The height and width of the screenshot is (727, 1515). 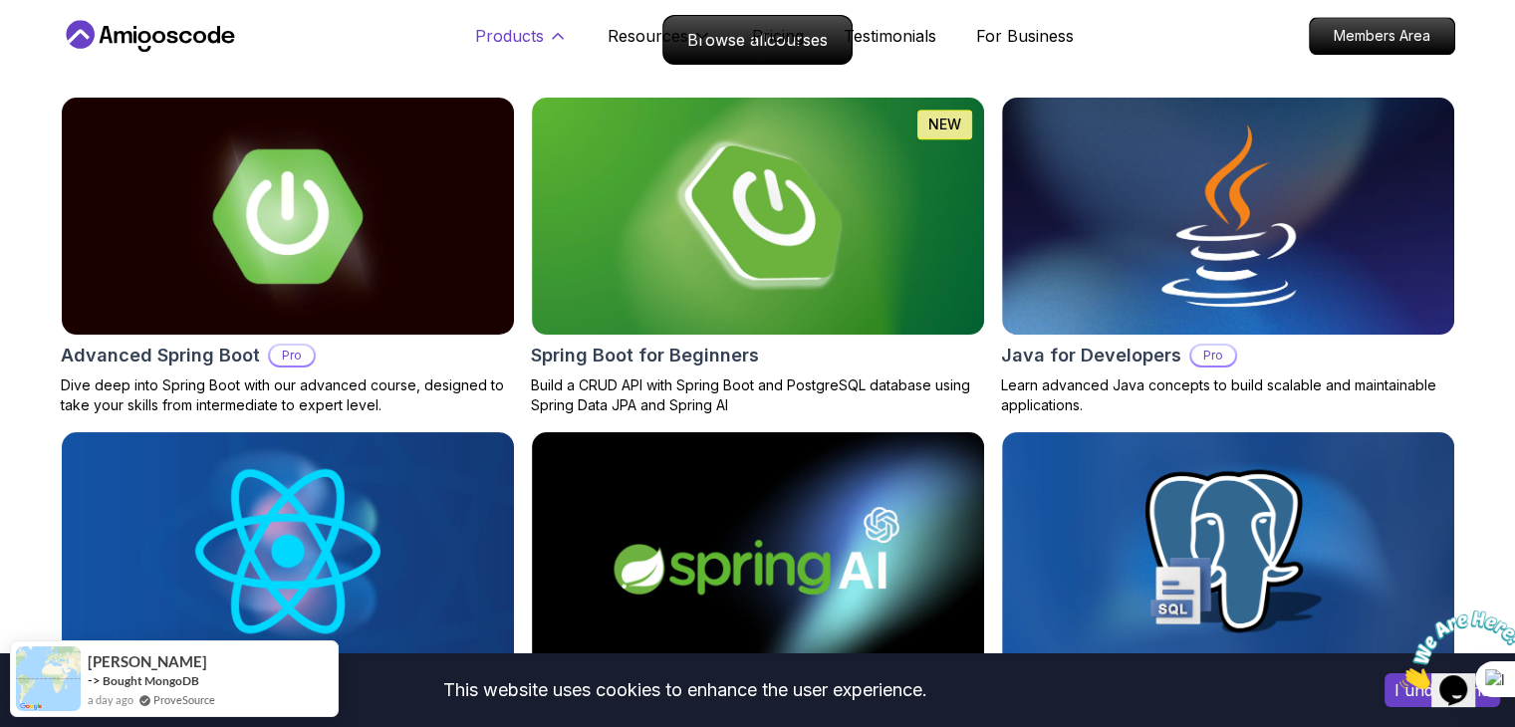 I want to click on img: Spring Boot for Beginners card, so click(x=758, y=216).